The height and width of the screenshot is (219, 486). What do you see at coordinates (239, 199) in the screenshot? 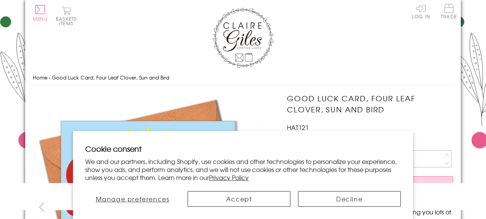
I see `button: Accept` at bounding box center [239, 199].